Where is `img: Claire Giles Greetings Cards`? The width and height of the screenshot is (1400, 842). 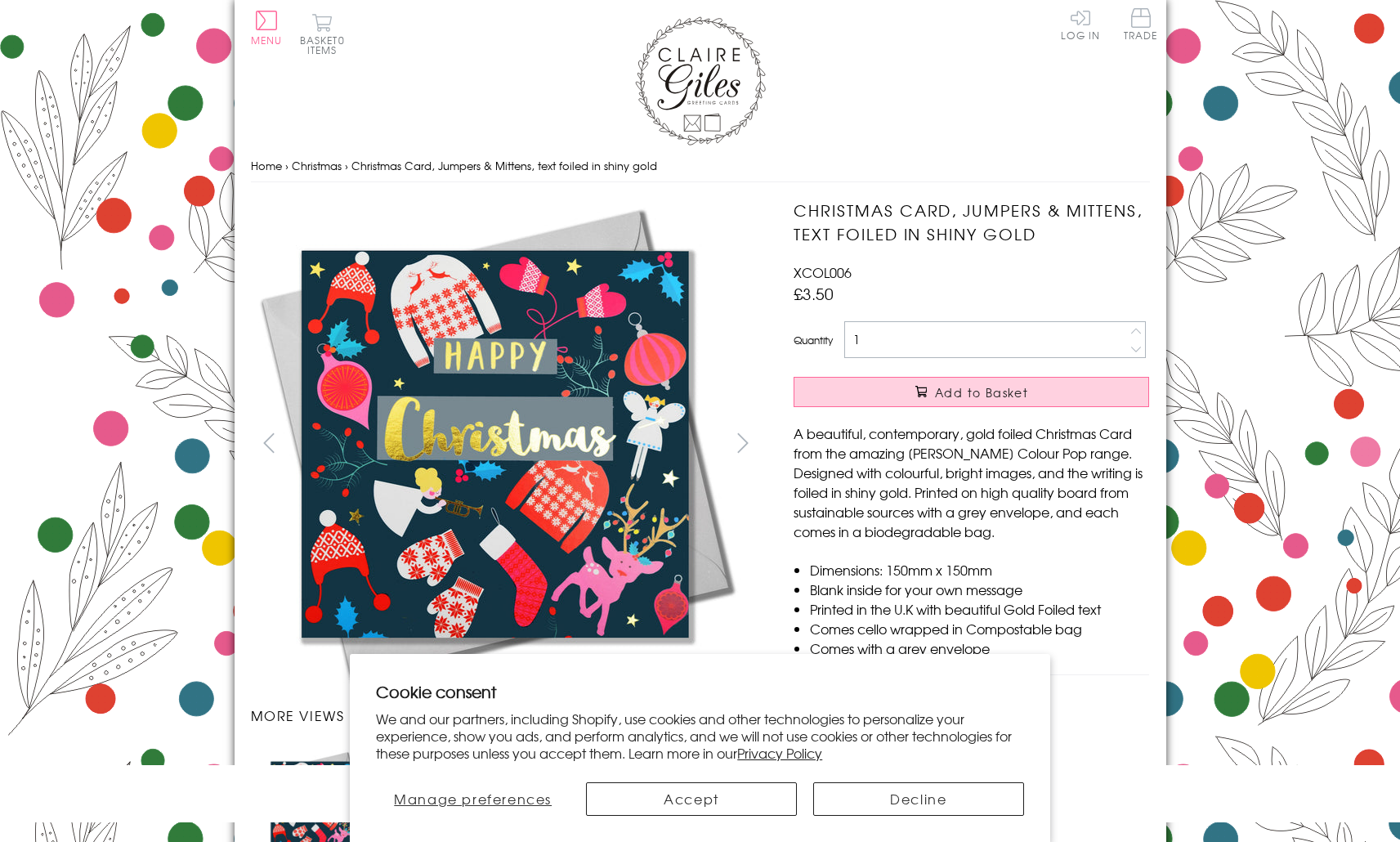
img: Claire Giles Greetings Cards is located at coordinates (700, 81).